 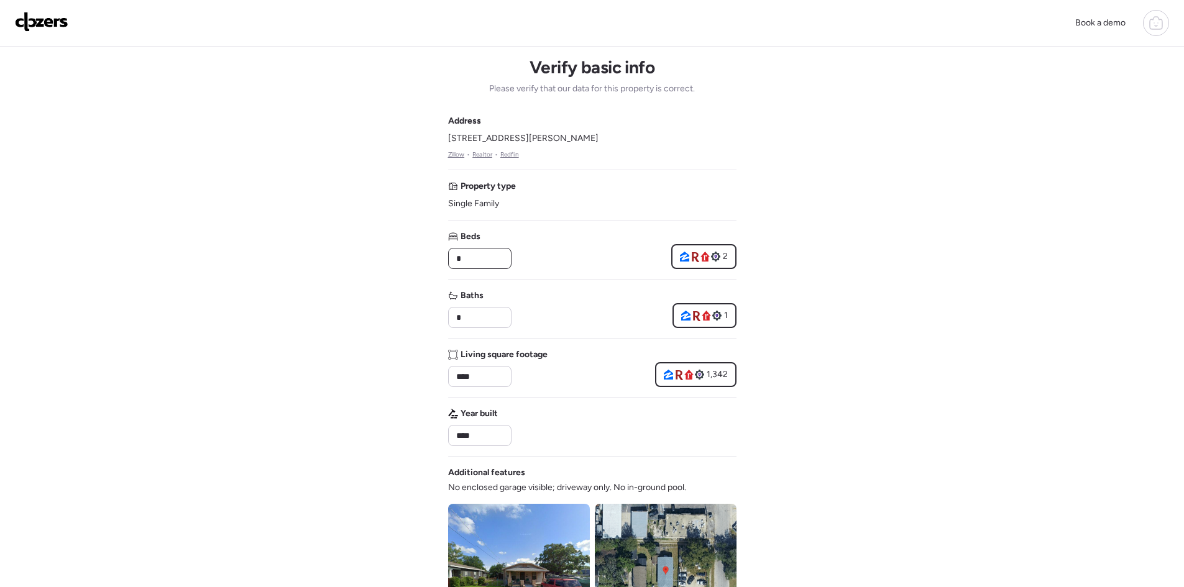 I want to click on span: Year built, so click(x=479, y=414).